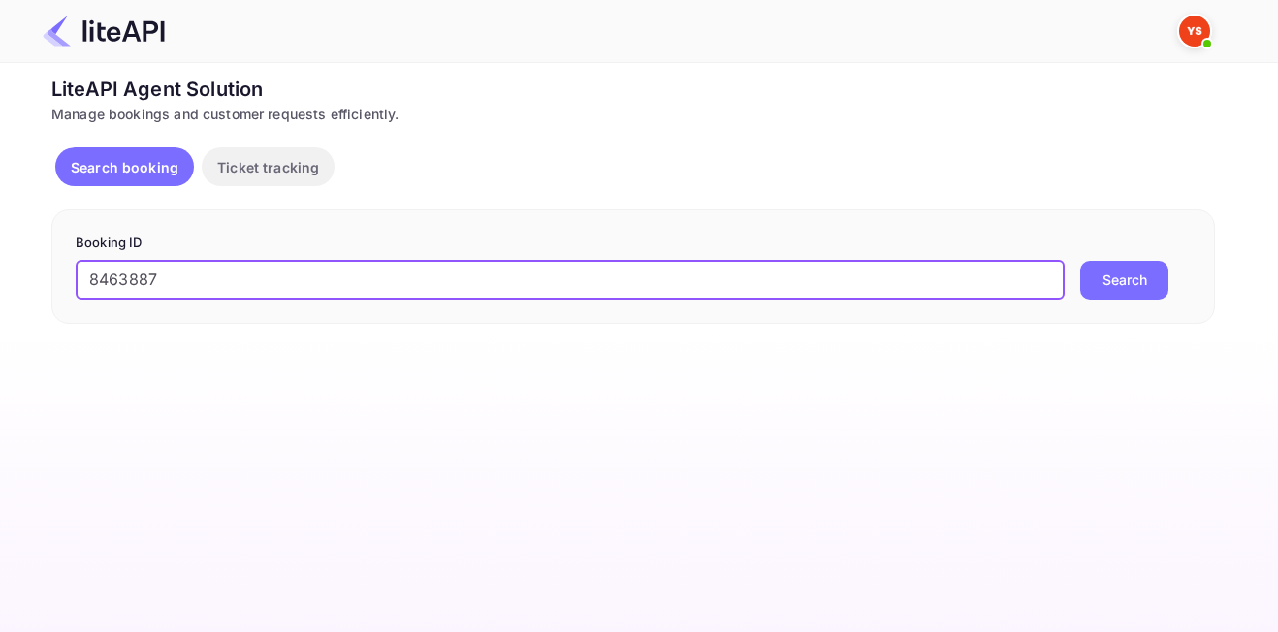 The width and height of the screenshot is (1278, 632). Describe the element at coordinates (104, 31) in the screenshot. I see `img: LiteAPI Logo` at that location.